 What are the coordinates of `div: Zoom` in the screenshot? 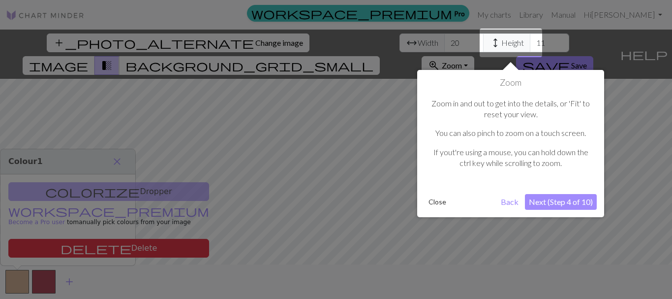 It's located at (511, 143).